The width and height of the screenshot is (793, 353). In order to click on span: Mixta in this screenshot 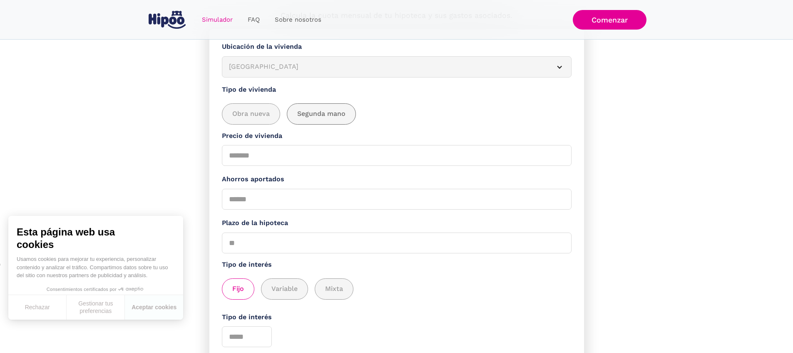, I will do `click(334, 289)`.